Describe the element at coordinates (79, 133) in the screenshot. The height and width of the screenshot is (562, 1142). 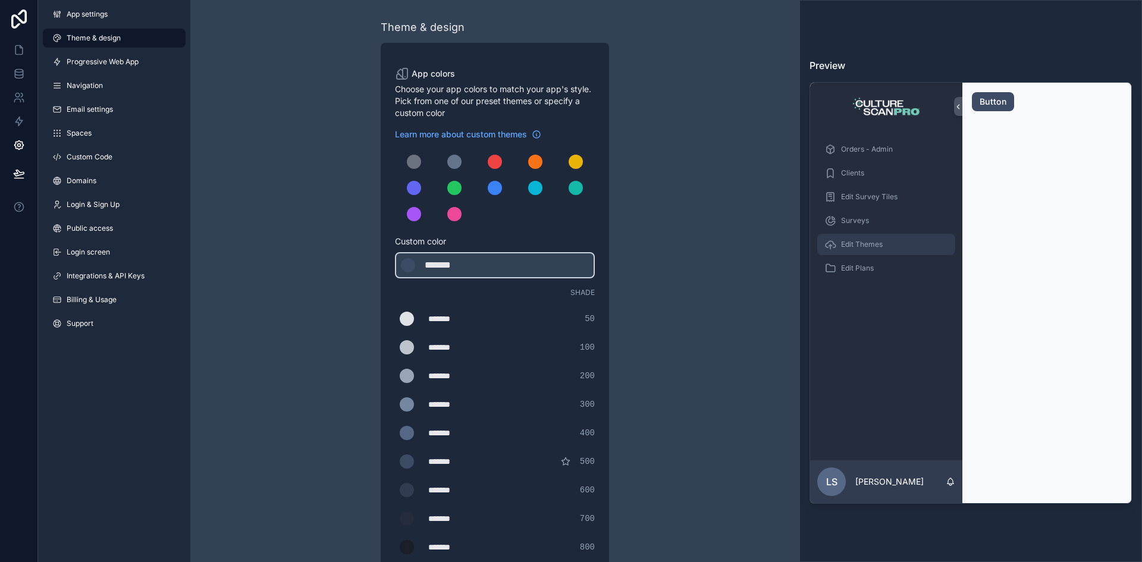
I see `span: Spaces` at that location.